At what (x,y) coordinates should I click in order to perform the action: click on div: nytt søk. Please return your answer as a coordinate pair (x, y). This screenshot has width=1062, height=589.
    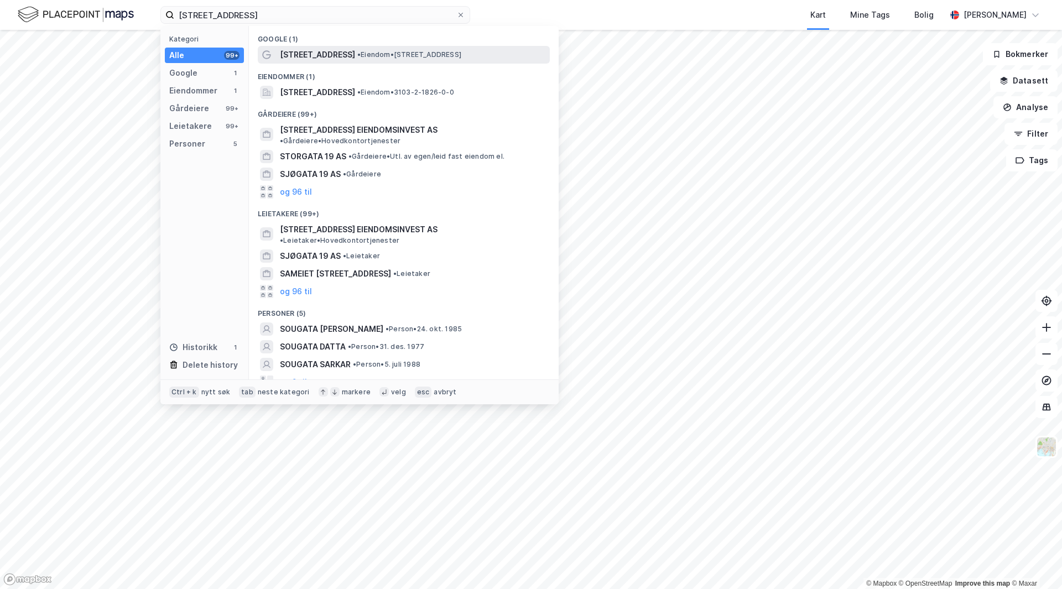
    Looking at the image, I should click on (216, 392).